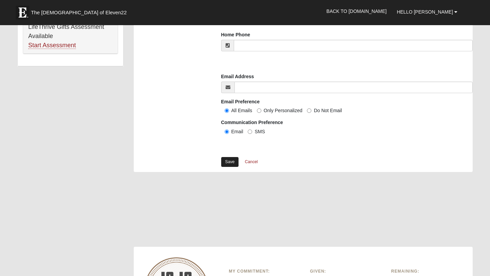 The width and height of the screenshot is (490, 276). What do you see at coordinates (259, 111) in the screenshot?
I see `input: Only Personalized` at bounding box center [259, 111].